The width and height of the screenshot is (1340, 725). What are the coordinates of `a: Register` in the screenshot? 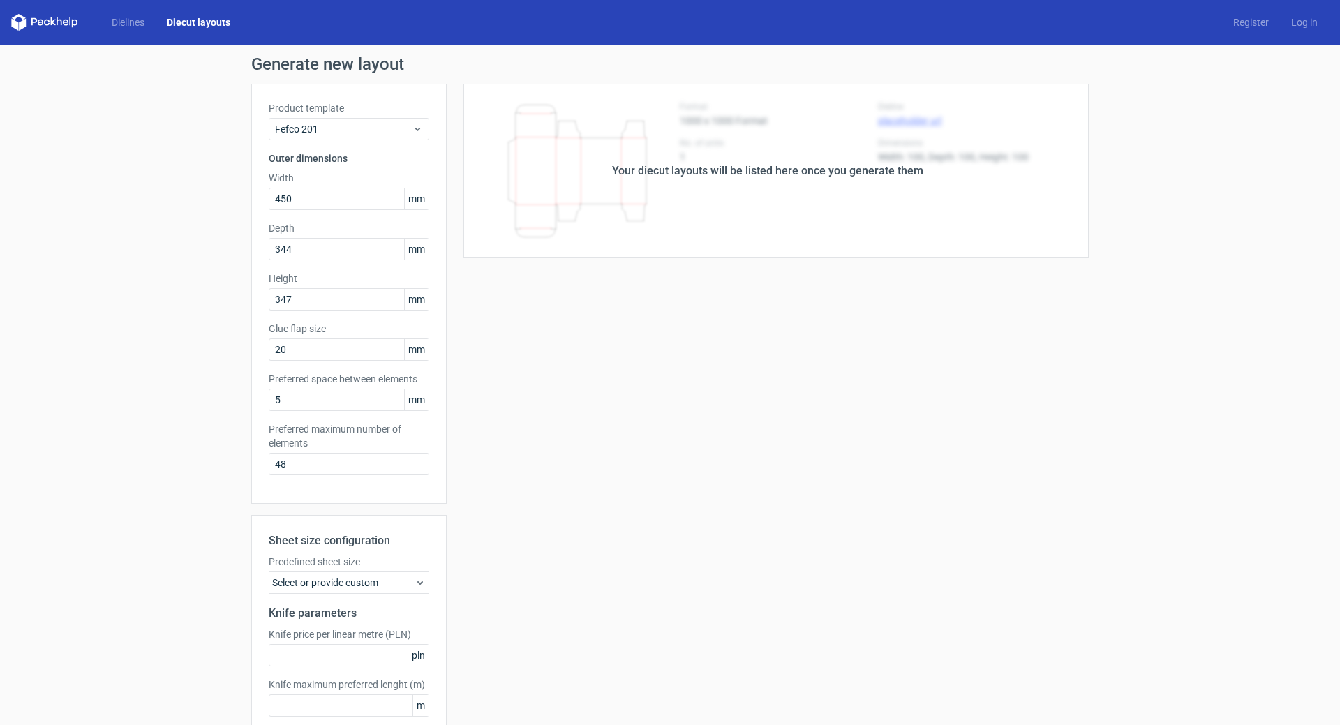 It's located at (1251, 22).